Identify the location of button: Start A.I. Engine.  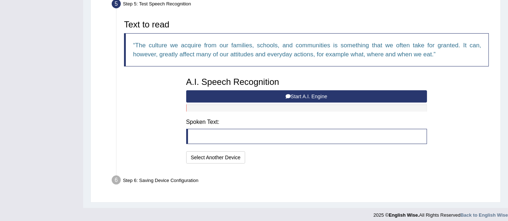
(306, 96).